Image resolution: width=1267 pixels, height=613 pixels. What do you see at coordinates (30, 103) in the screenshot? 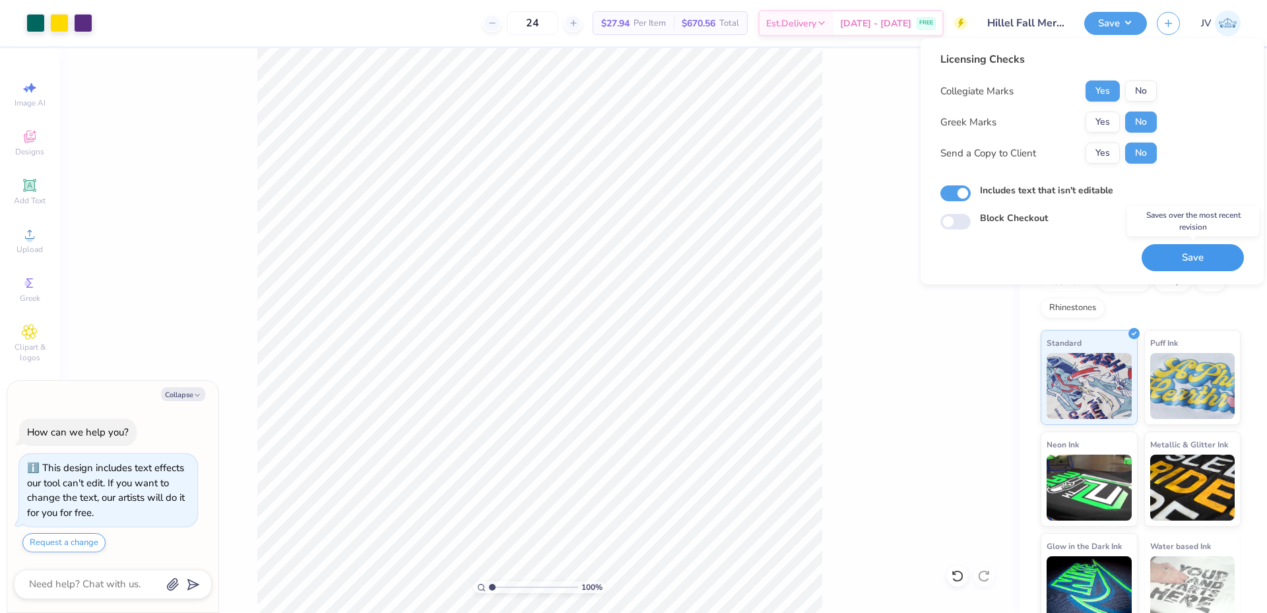
I see `span: Image AI` at bounding box center [30, 103].